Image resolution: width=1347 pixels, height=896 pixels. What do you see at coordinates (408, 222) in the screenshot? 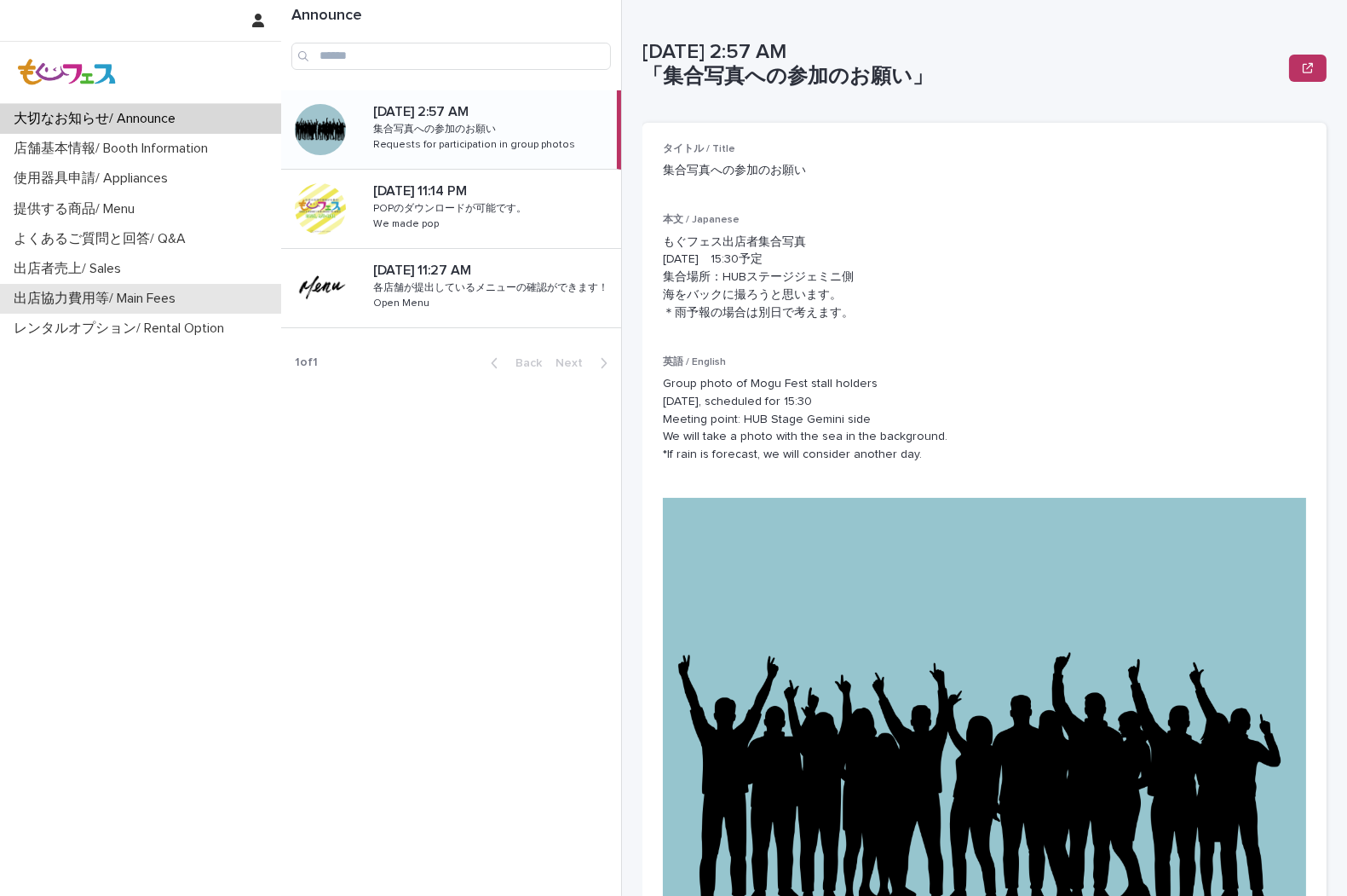
I see `p: We made pop` at bounding box center [408, 222].